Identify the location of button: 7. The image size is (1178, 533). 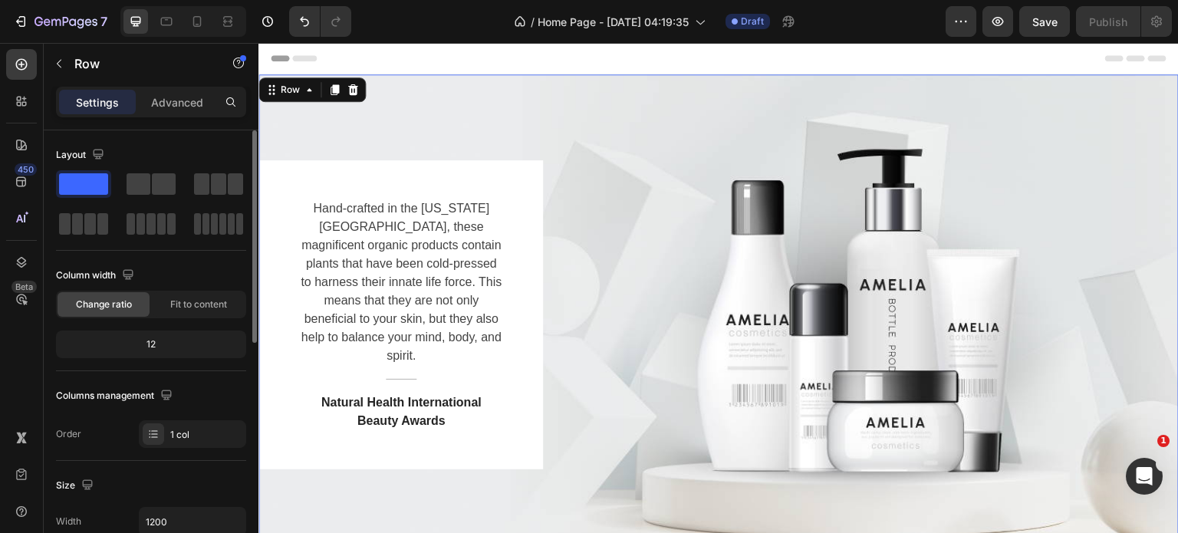
(60, 21).